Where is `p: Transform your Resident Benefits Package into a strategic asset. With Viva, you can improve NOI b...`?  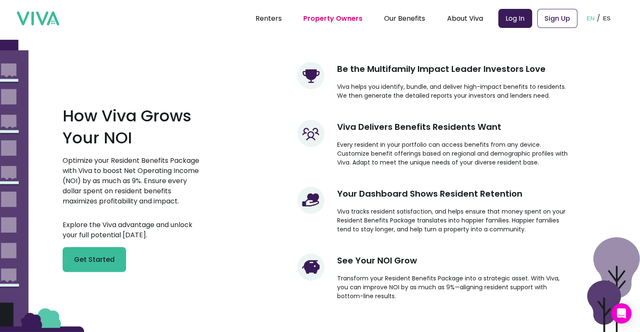
p: Transform your Resident Benefits Package into a strategic asset. With Viva, you can improve NOI b... is located at coordinates (454, 287).